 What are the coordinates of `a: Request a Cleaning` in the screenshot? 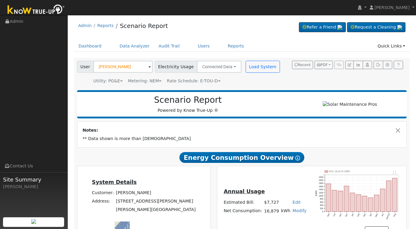 It's located at (376, 27).